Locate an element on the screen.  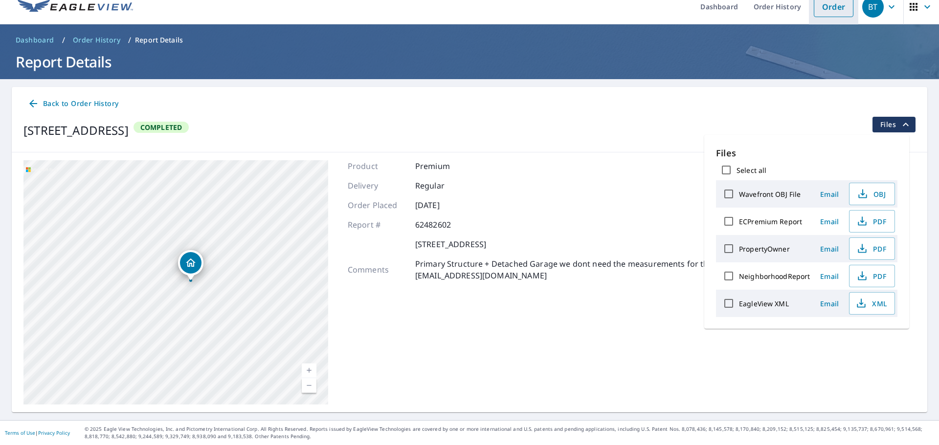
p: Premium is located at coordinates (444, 166).